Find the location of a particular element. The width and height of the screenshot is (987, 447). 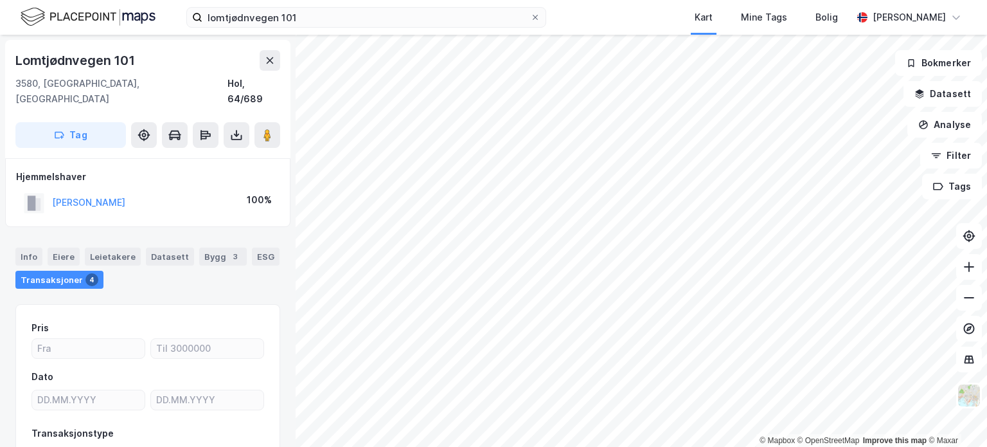

div: Hol, 64/689 is located at coordinates (254, 91).